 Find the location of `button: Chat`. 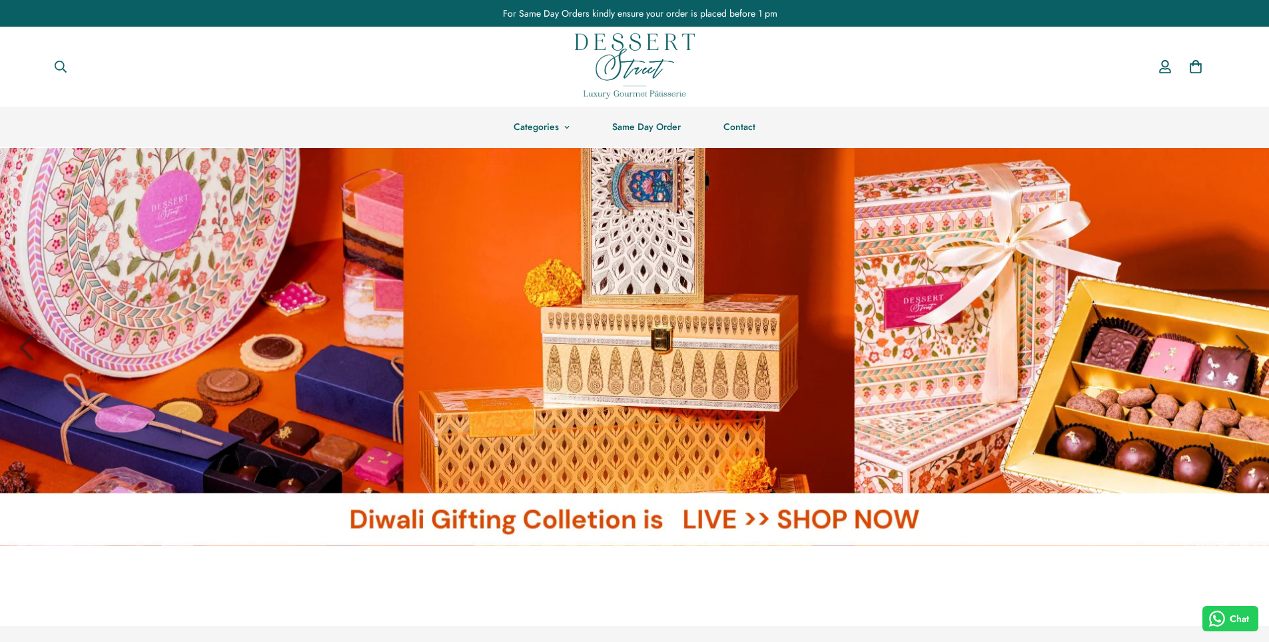

button: Chat is located at coordinates (1231, 618).